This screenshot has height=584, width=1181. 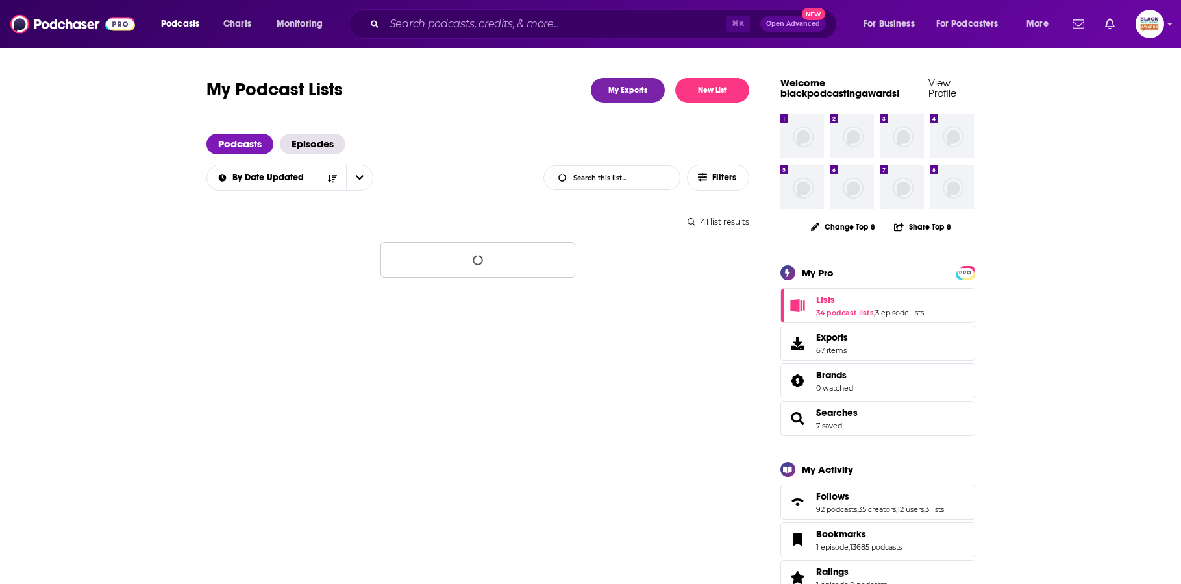 What do you see at coordinates (237, 24) in the screenshot?
I see `a: Charts` at bounding box center [237, 24].